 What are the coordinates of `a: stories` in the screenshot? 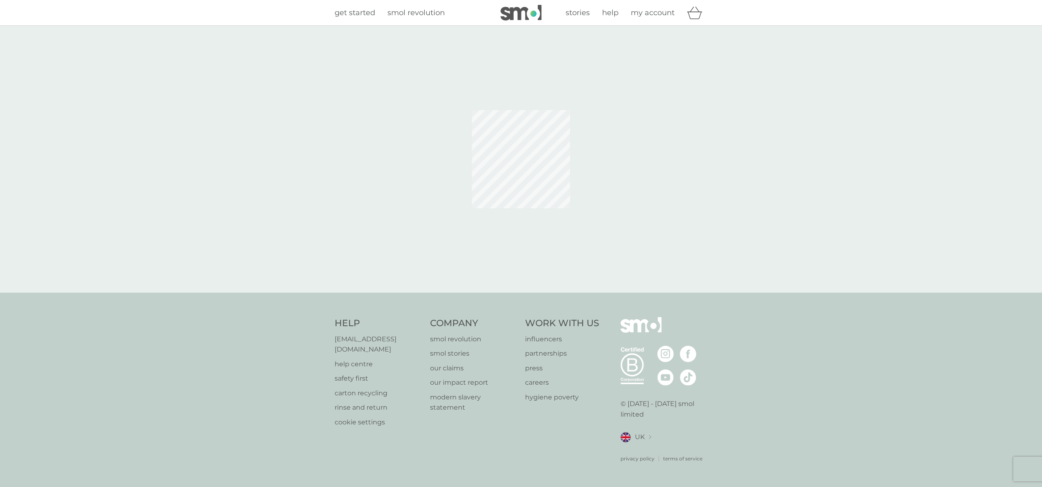 It's located at (578, 13).